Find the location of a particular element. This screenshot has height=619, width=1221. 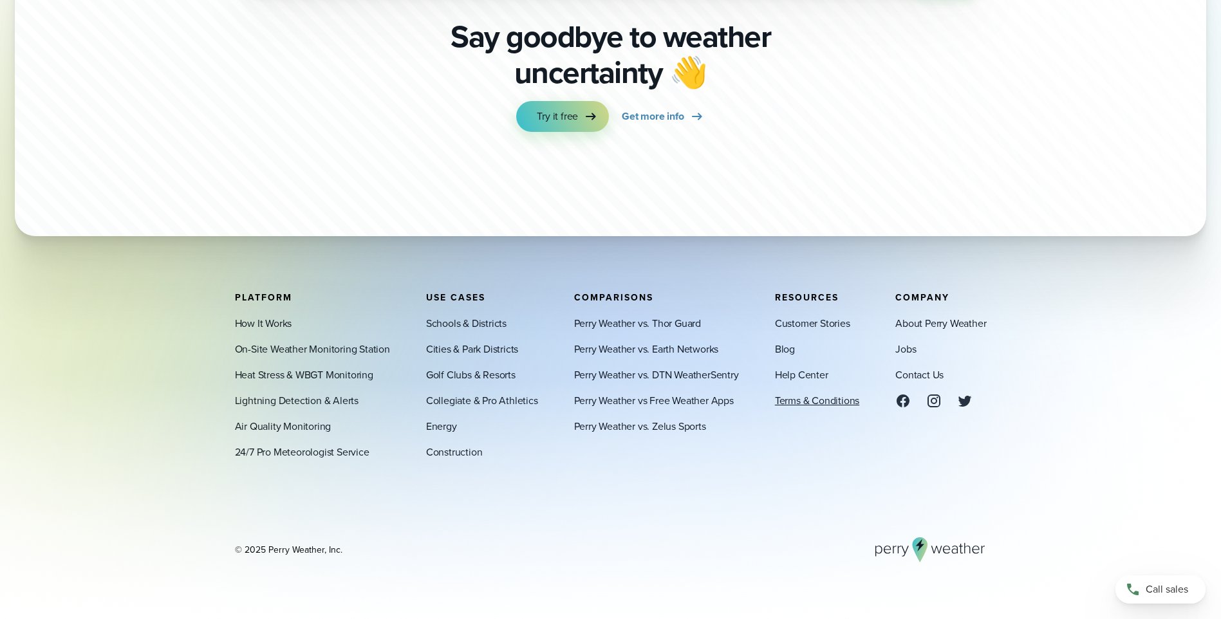

a: Construction is located at coordinates (454, 452).